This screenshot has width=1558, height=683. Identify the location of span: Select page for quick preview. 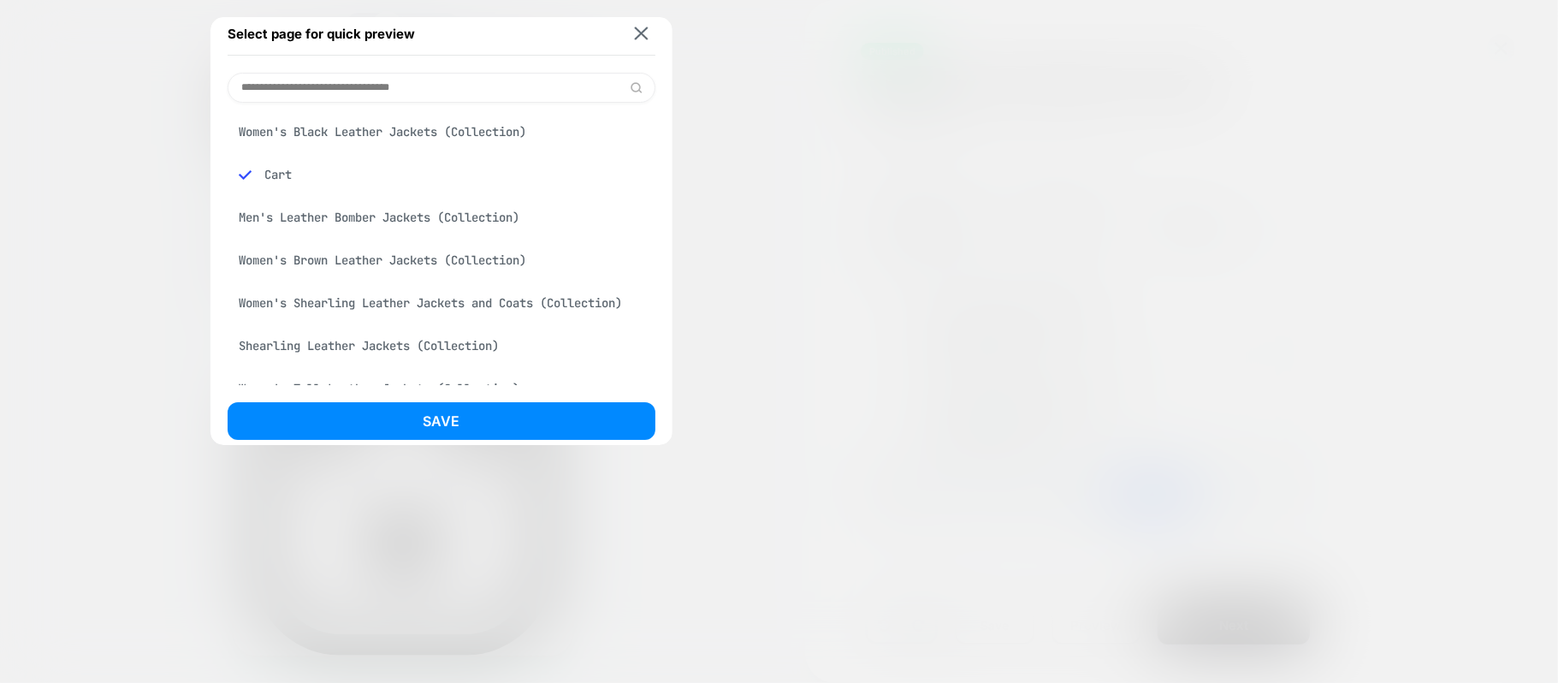
(321, 33).